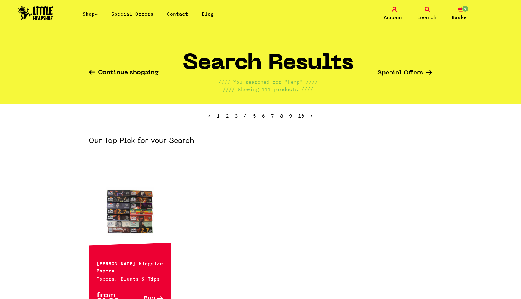  Describe the element at coordinates (254, 116) in the screenshot. I see `a: 5` at that location.